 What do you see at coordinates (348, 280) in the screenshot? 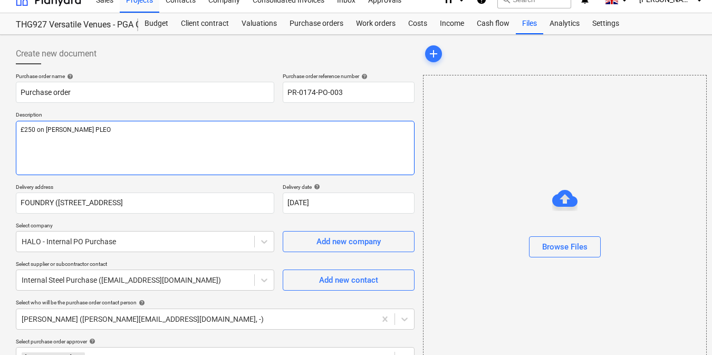
I see `div: Add new contact` at bounding box center [348, 280].